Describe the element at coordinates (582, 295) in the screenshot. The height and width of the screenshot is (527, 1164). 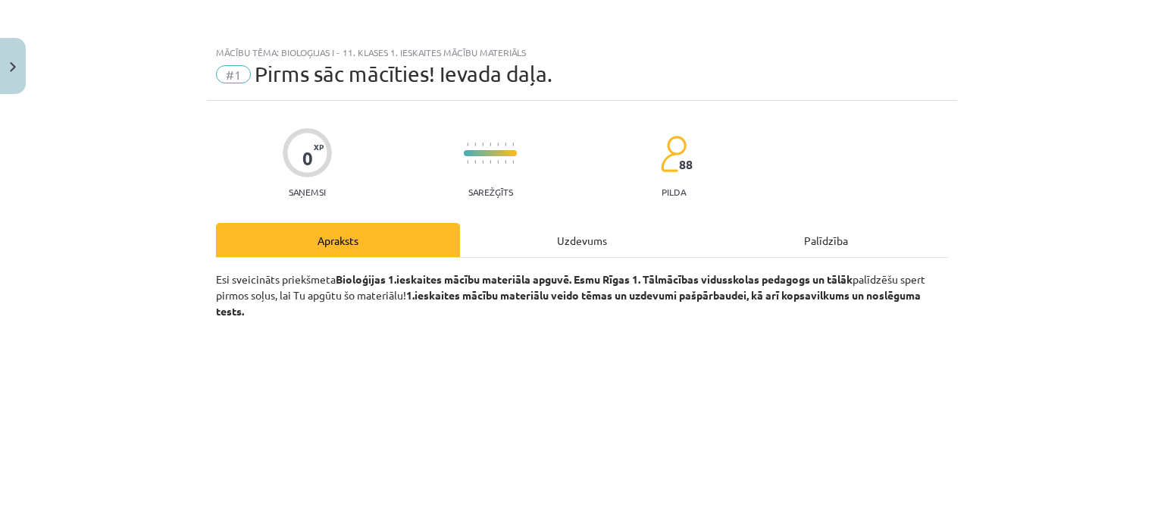
I see `p: Esi sveicināts priekšmeta palīdzēšu spert pirmos soļus, lai Tu apgūtu šo materiālu!` at that location.